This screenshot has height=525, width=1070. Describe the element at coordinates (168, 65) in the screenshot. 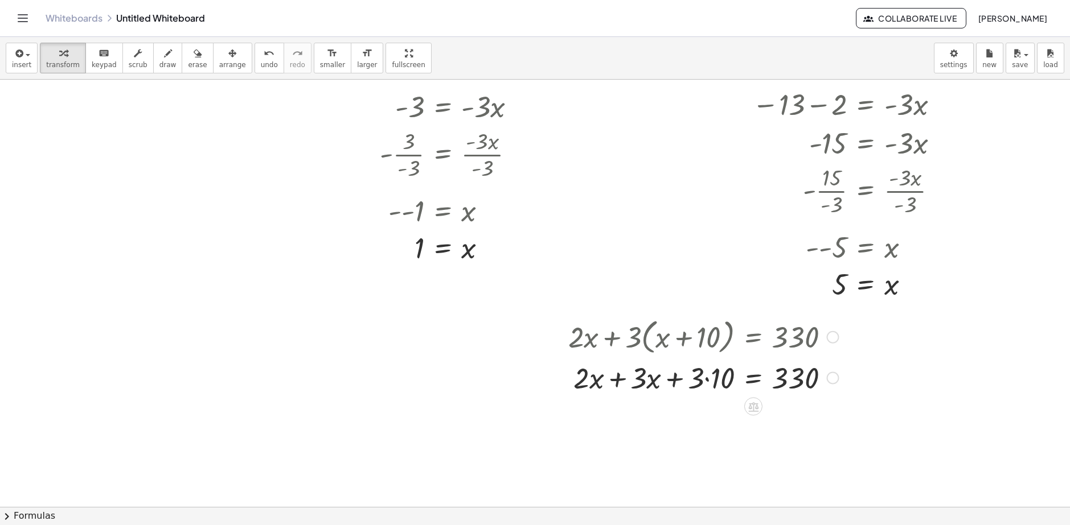

I see `span: draw` at that location.